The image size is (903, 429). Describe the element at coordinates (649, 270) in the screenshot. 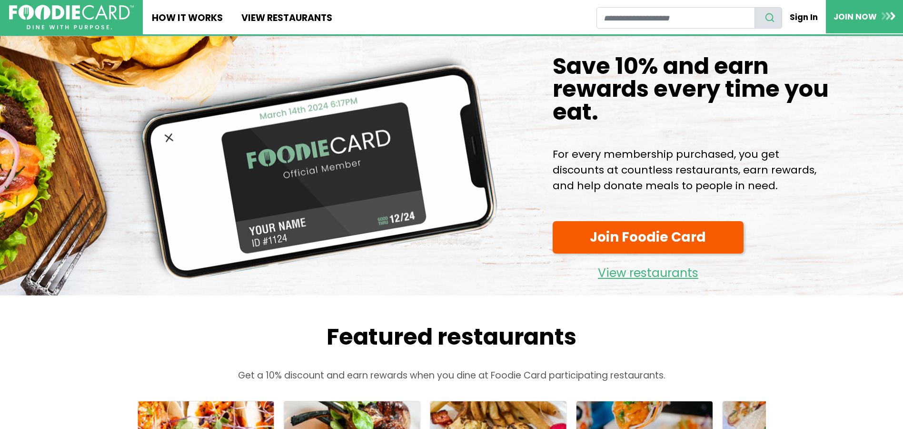

I see `a: View restaurants` at that location.